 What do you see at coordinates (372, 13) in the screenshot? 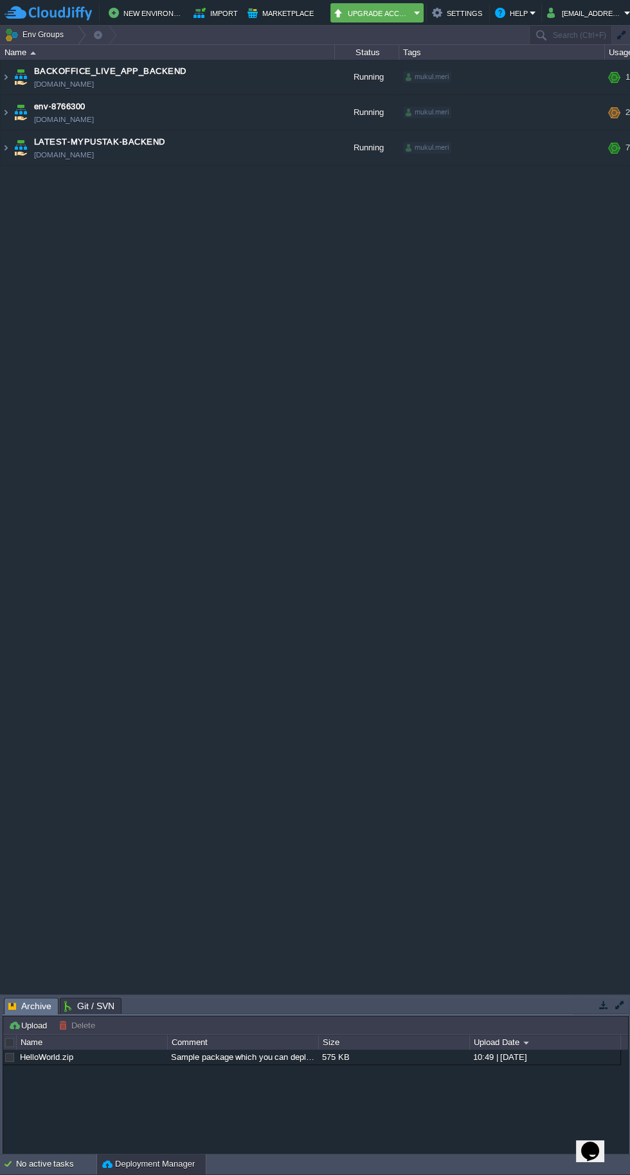
I see `button: Upgrade Account` at bounding box center [372, 13].